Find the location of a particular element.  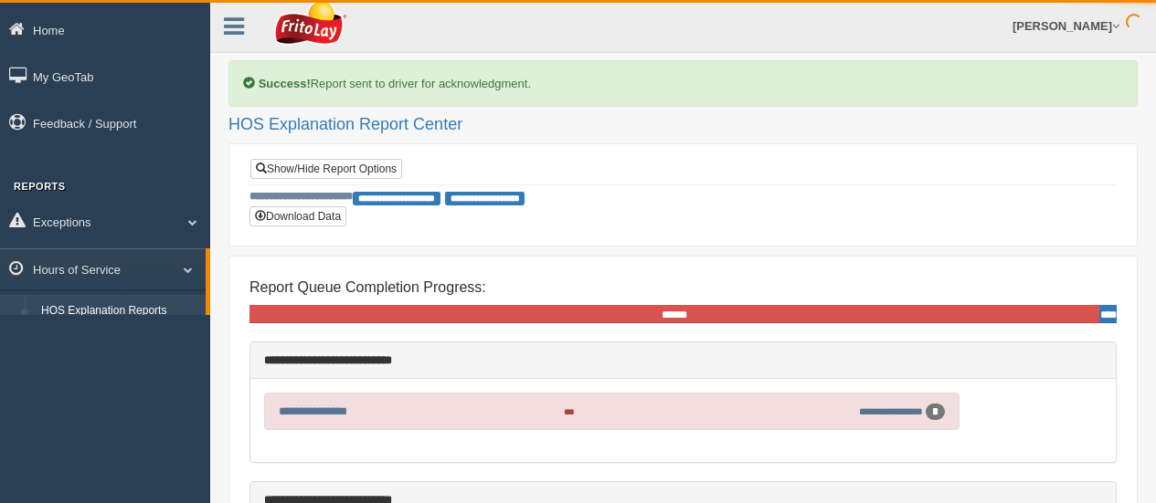

a: Show/Hide Report Options is located at coordinates (326, 169).